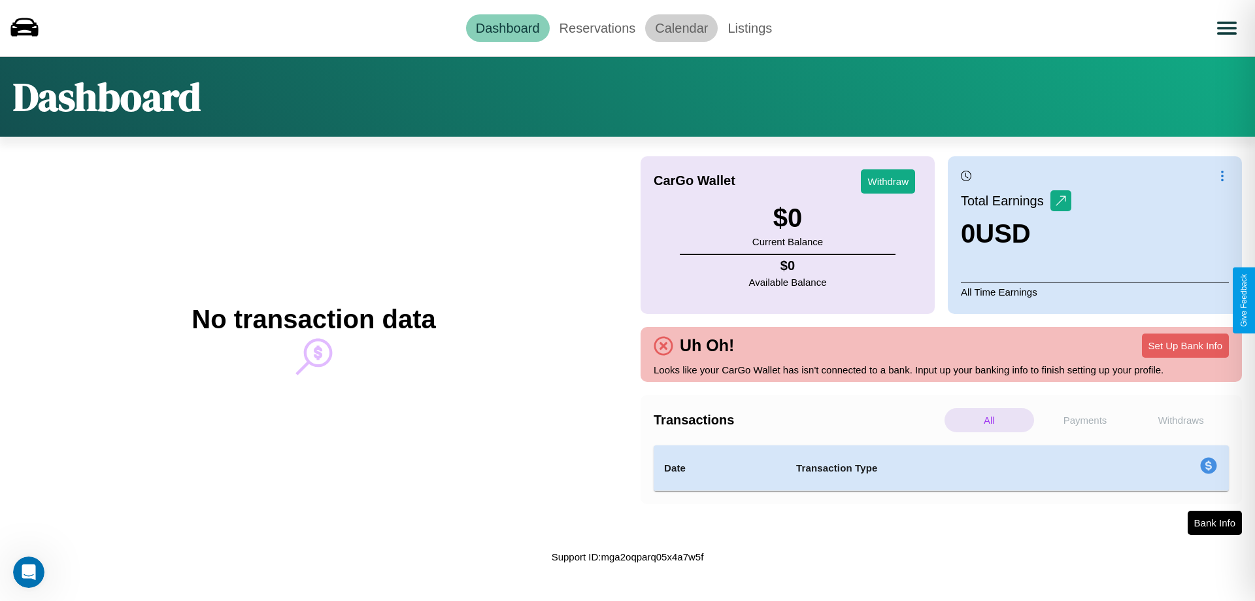 The height and width of the screenshot is (601, 1255). I want to click on a: Reservations, so click(597, 28).